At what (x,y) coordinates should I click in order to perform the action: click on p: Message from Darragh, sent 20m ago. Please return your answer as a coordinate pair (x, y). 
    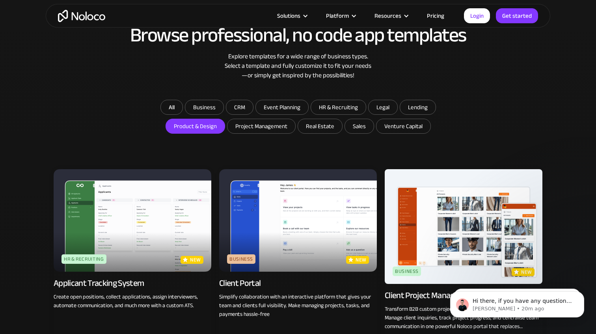
    Looking at the image, I should click on (85, 34).